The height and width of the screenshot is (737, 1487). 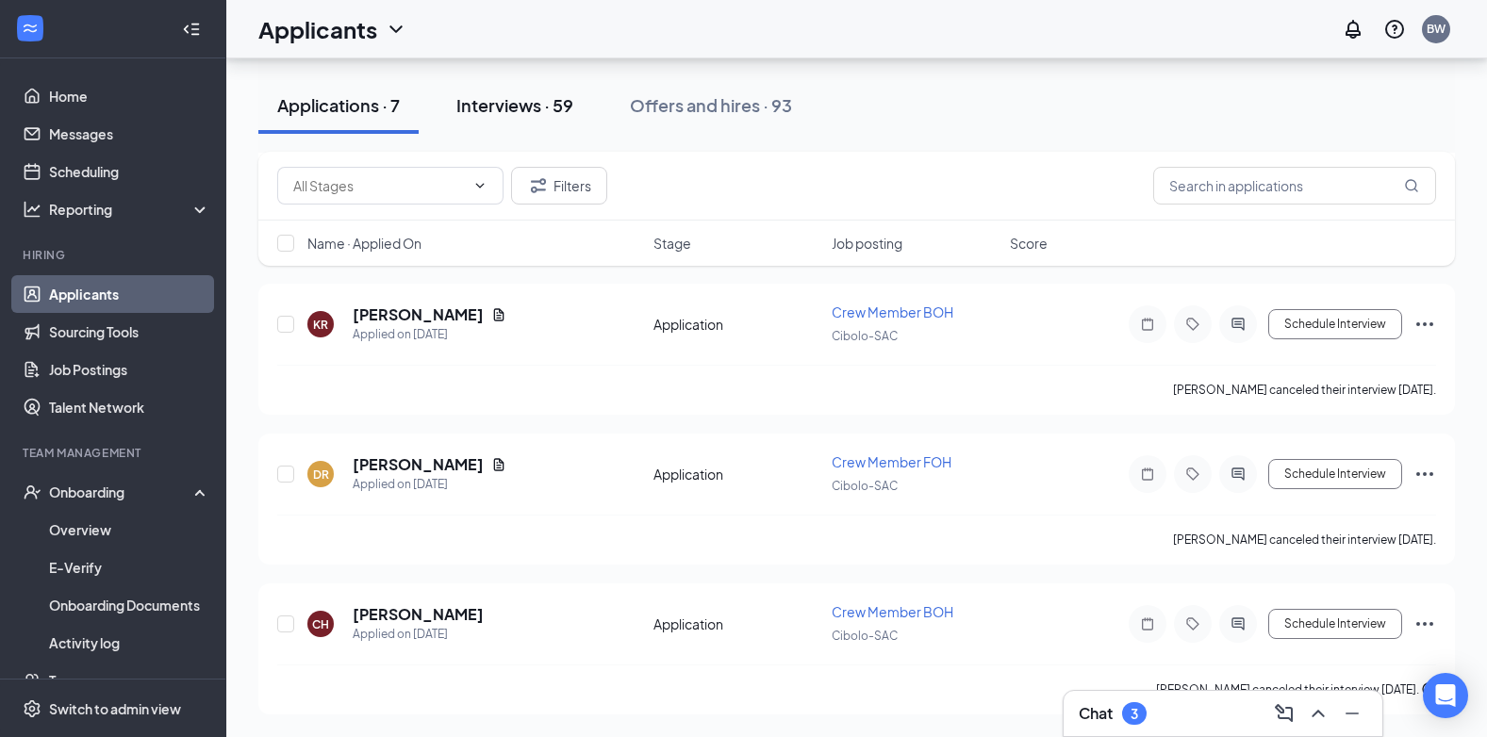 What do you see at coordinates (1095, 714) in the screenshot?
I see `h3: Chat` at bounding box center [1095, 714].